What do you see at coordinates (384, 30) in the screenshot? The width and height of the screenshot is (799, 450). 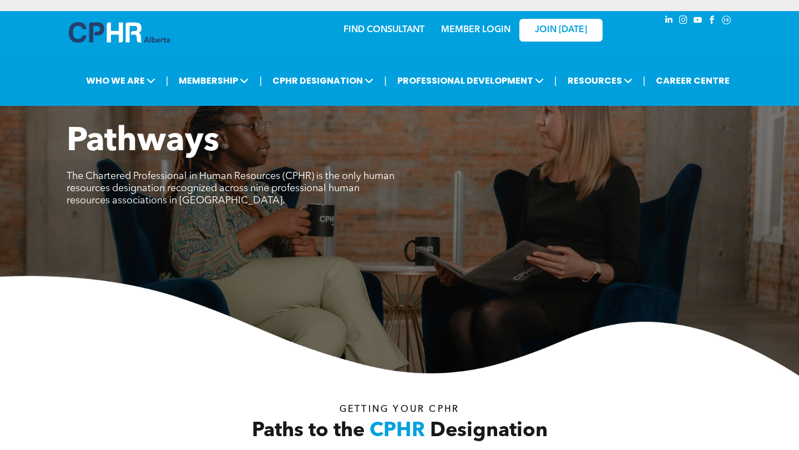 I see `a: FIND CONSULTANT` at bounding box center [384, 30].